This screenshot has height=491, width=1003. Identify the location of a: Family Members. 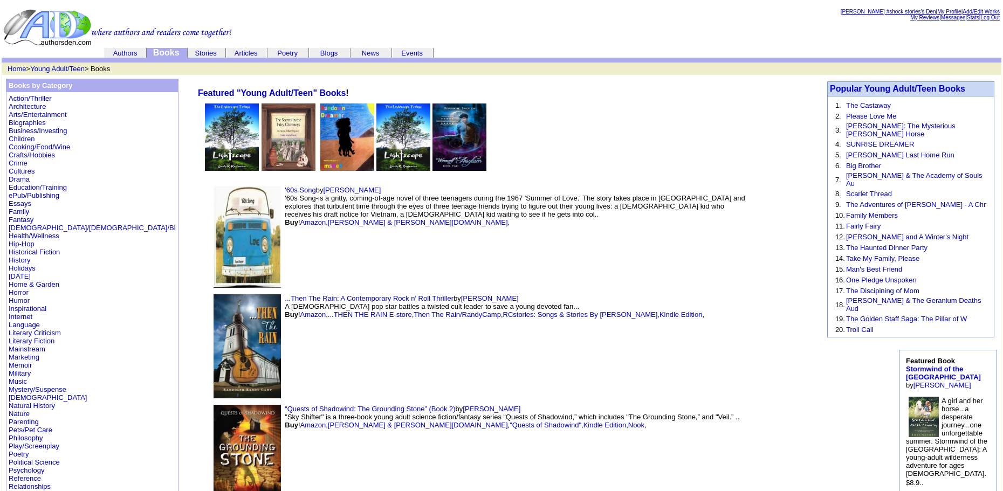
(872, 215).